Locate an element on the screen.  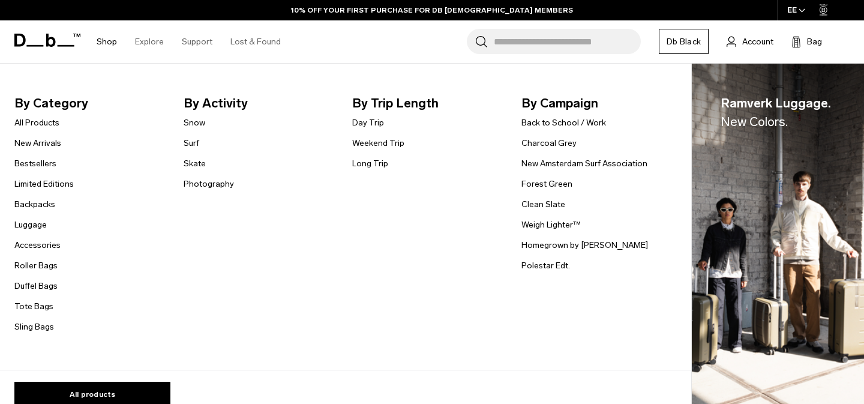
span: New Colors. is located at coordinates (754, 121).